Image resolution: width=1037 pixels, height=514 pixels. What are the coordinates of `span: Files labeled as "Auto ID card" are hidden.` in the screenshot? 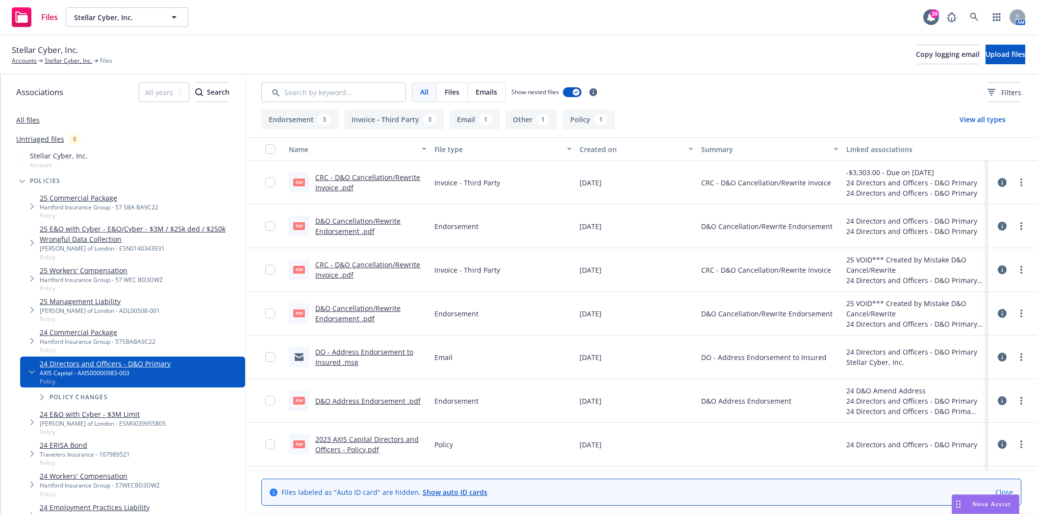 It's located at (384, 492).